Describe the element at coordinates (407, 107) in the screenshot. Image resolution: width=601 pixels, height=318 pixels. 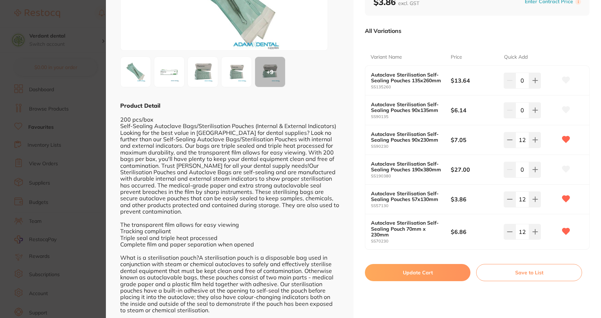
I see `b: Autoclave Sterilisation Self- Sealing Pouches 90x135mm` at that location.